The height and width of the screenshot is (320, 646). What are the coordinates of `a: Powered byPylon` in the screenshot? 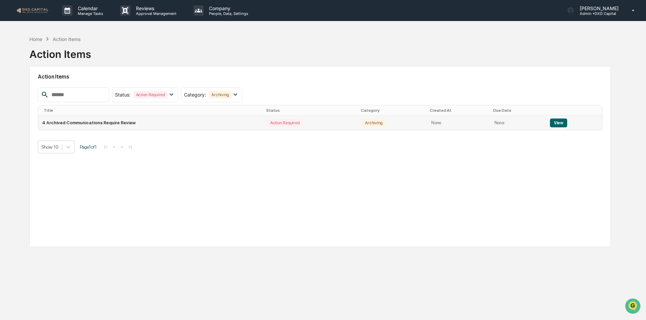 It's located at (65, 117).